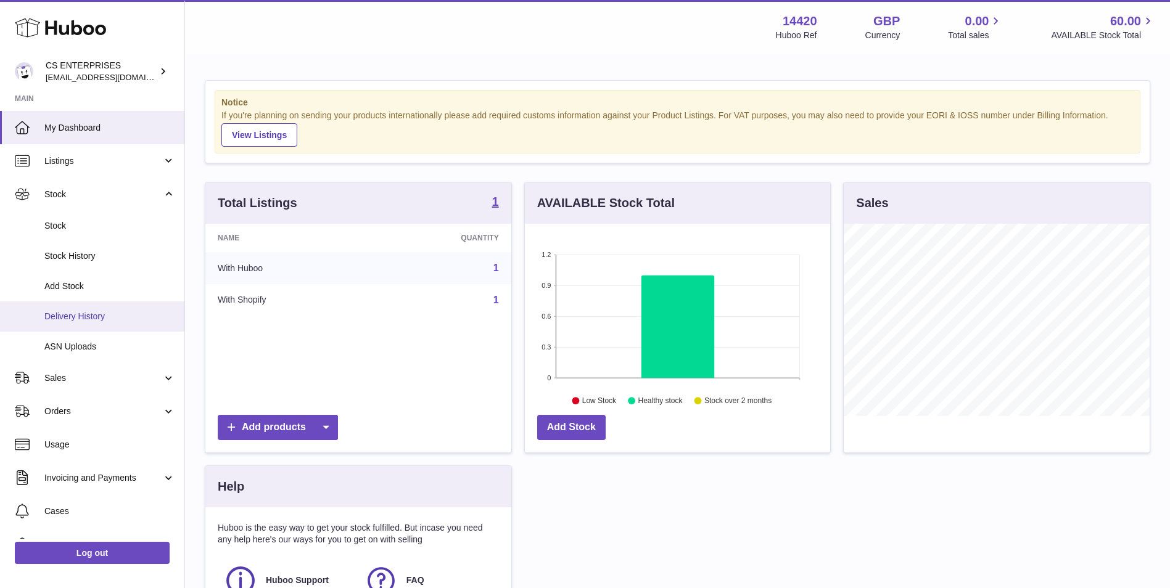 The height and width of the screenshot is (588, 1170). I want to click on strong: GBP, so click(886, 21).